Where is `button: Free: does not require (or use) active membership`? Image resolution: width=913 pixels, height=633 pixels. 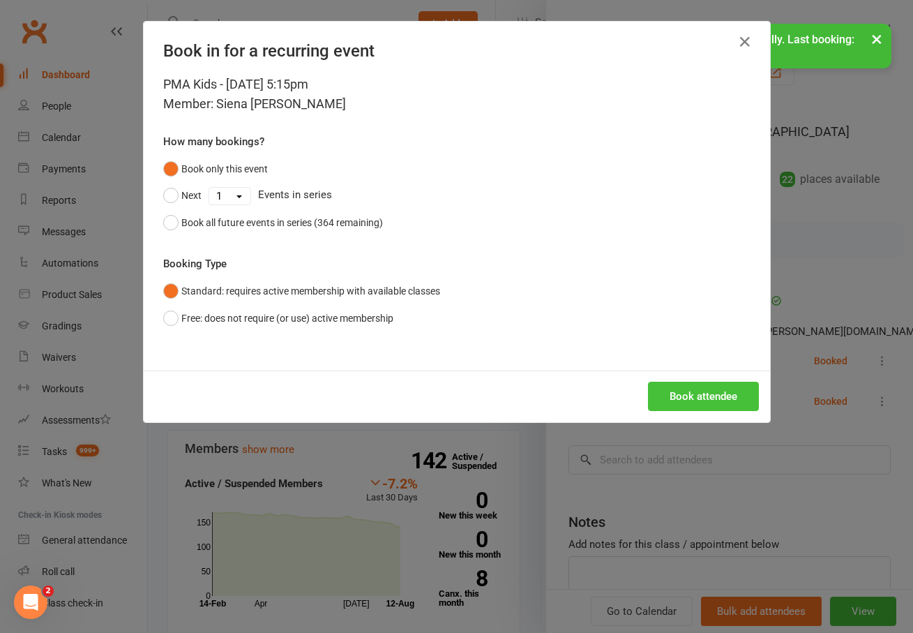 button: Free: does not require (or use) active membership is located at coordinates (278, 318).